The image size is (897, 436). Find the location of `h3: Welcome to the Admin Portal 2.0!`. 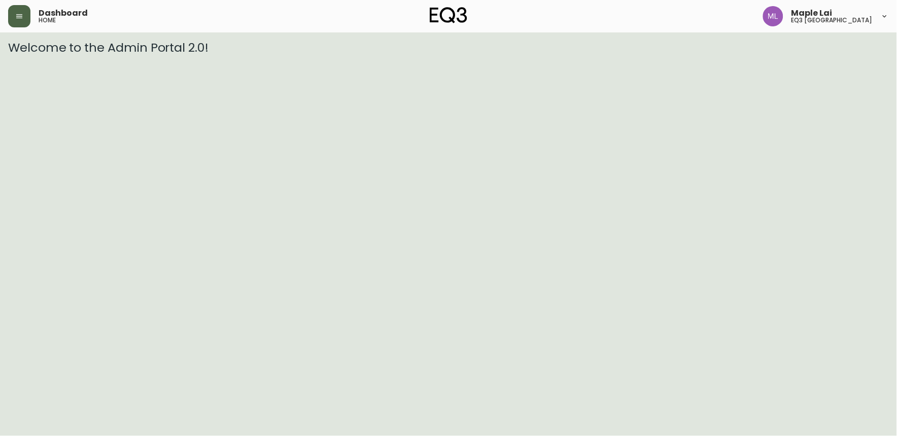

h3: Welcome to the Admin Portal 2.0! is located at coordinates (449, 48).